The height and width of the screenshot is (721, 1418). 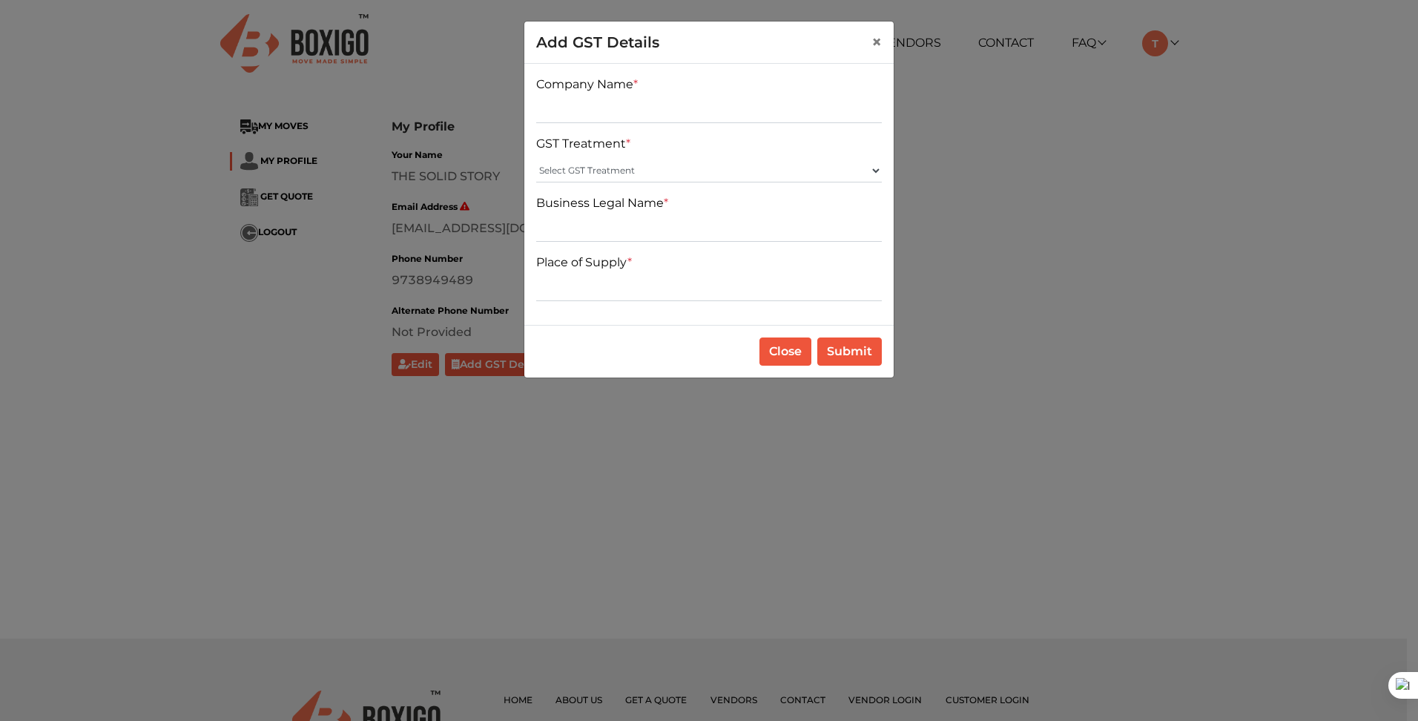 What do you see at coordinates (849, 352) in the screenshot?
I see `button: Submit` at bounding box center [849, 352].